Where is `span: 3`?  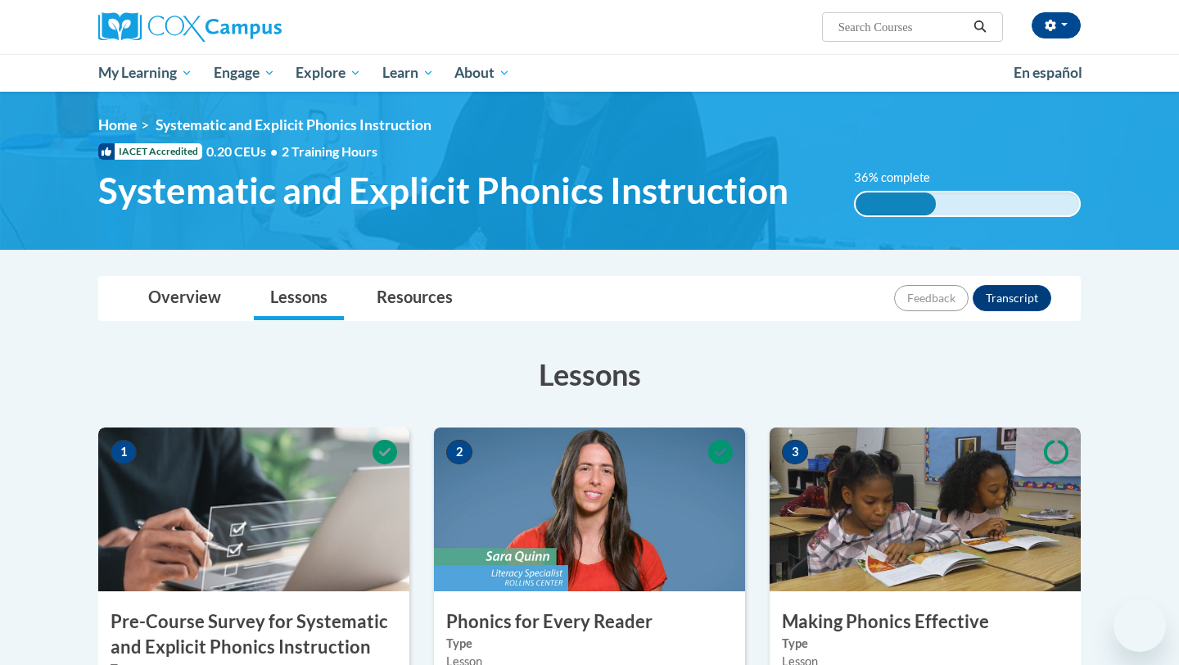
span: 3 is located at coordinates (795, 452).